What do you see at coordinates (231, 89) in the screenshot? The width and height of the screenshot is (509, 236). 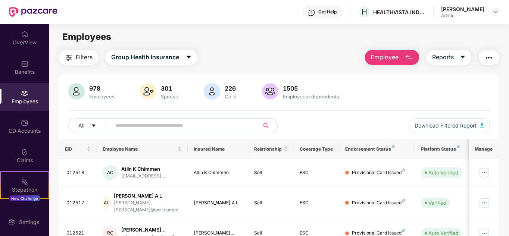 I see `div: 226` at bounding box center [231, 89].